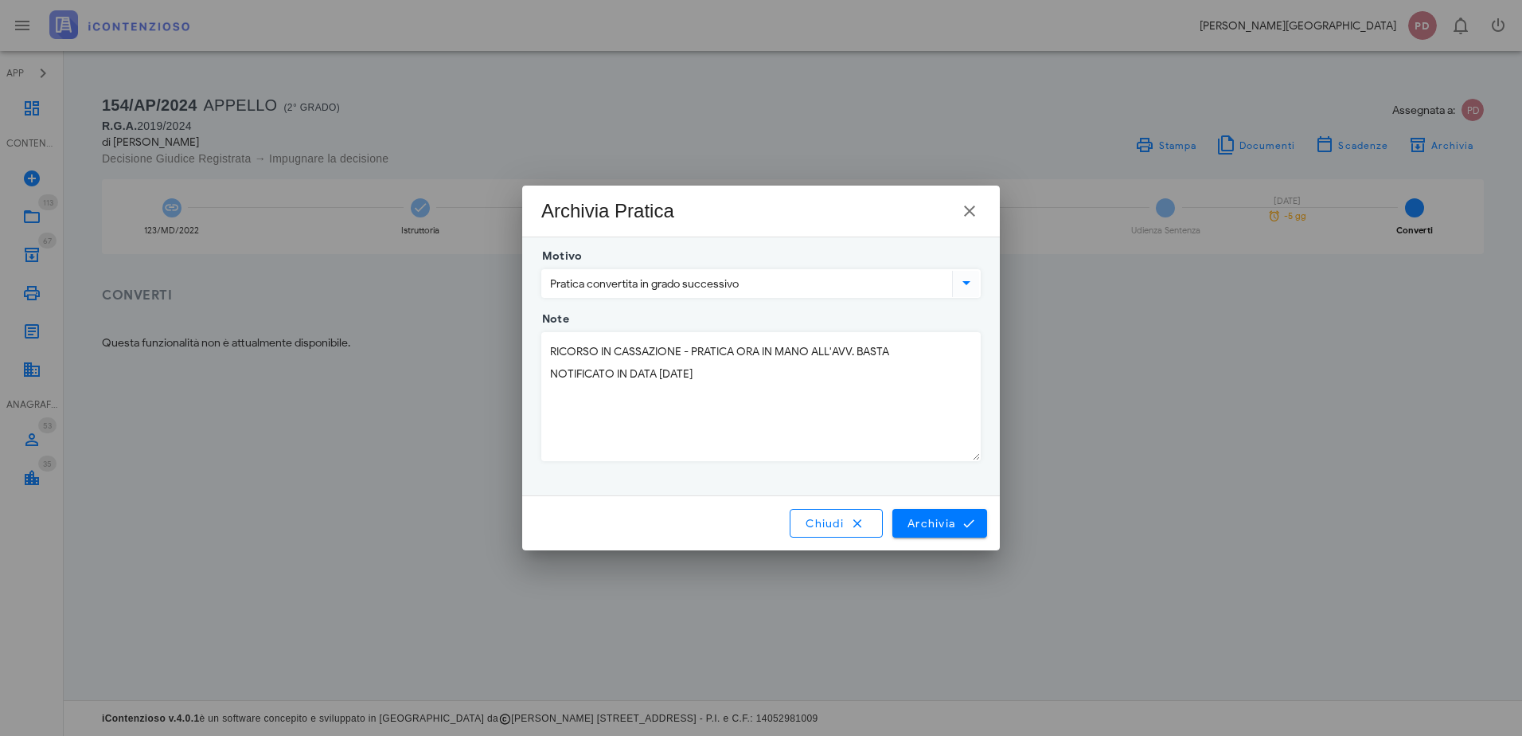 The image size is (1522, 736). I want to click on button: Archivia, so click(939, 523).